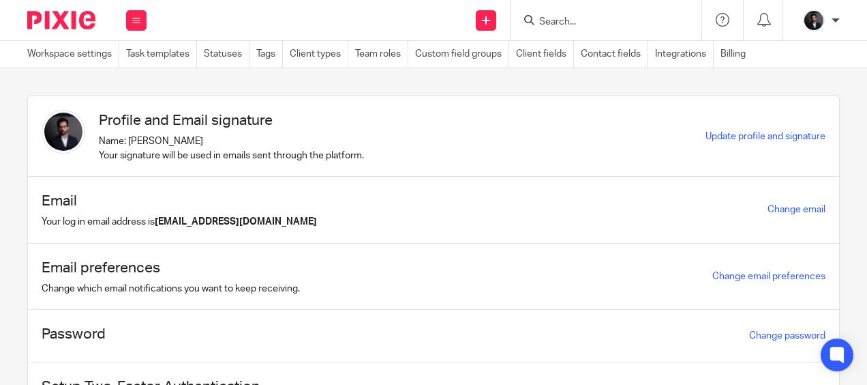 Image resolution: width=867 pixels, height=385 pixels. What do you see at coordinates (788, 335) in the screenshot?
I see `a: Change password` at bounding box center [788, 335].